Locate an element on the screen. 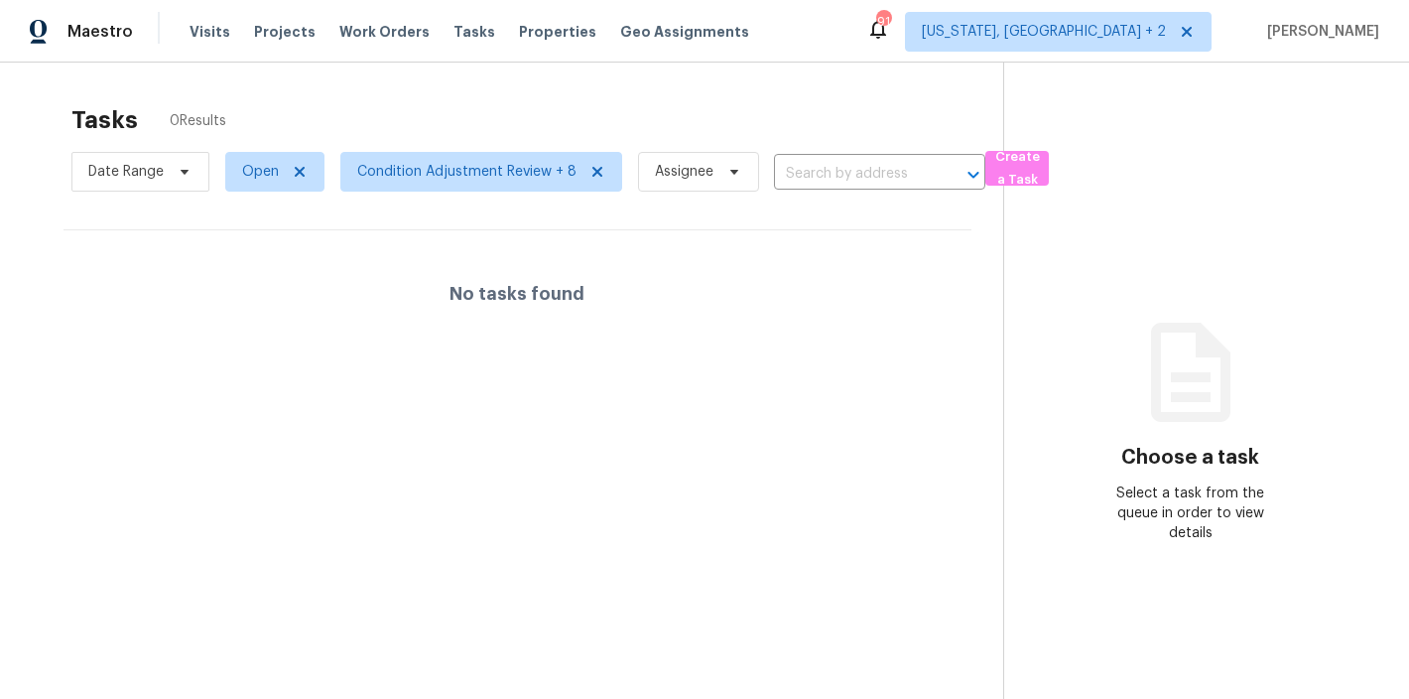 Image resolution: width=1409 pixels, height=699 pixels. span: Work Orders is located at coordinates (384, 32).